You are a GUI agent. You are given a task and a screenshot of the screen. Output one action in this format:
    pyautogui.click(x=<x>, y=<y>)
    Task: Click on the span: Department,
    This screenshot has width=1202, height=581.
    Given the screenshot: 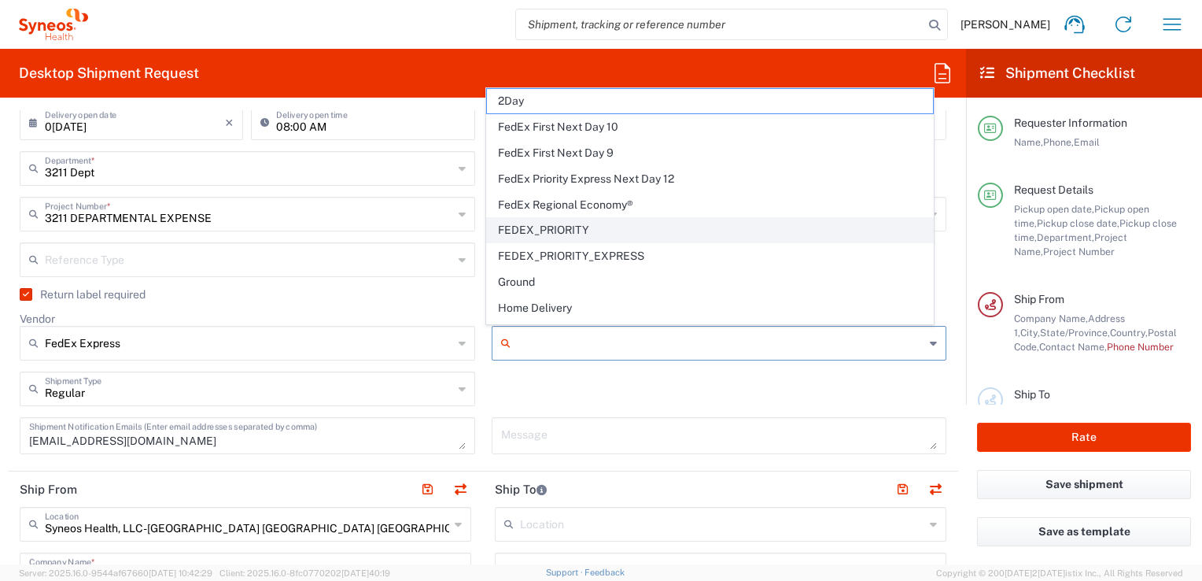 What is the action you would take?
    pyautogui.click(x=1066, y=237)
    